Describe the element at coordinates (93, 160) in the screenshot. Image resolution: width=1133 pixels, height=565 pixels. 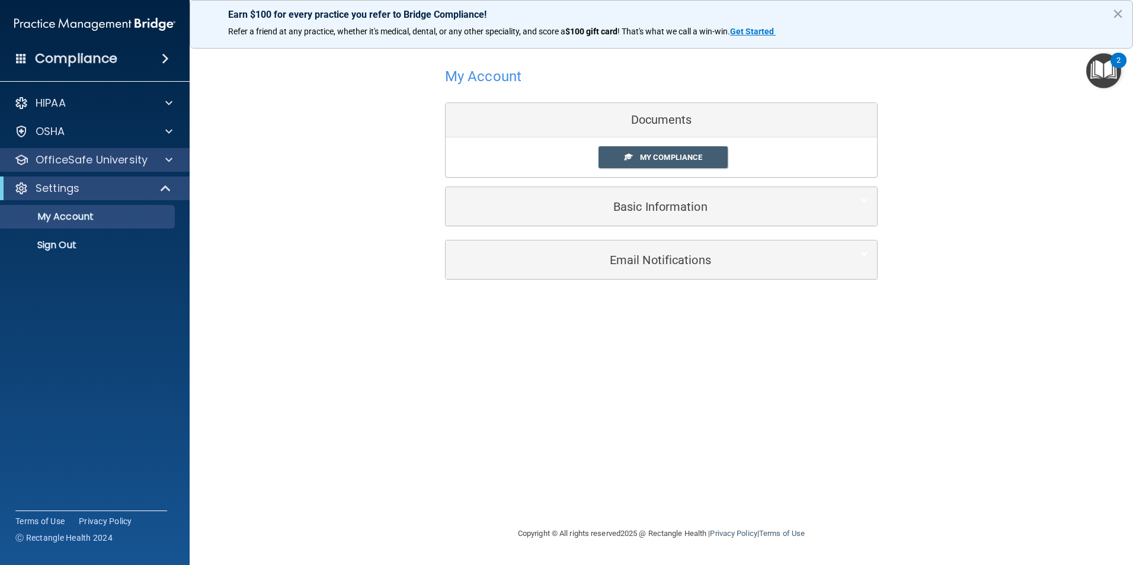
I see `a: OfficeSafe University` at that location.